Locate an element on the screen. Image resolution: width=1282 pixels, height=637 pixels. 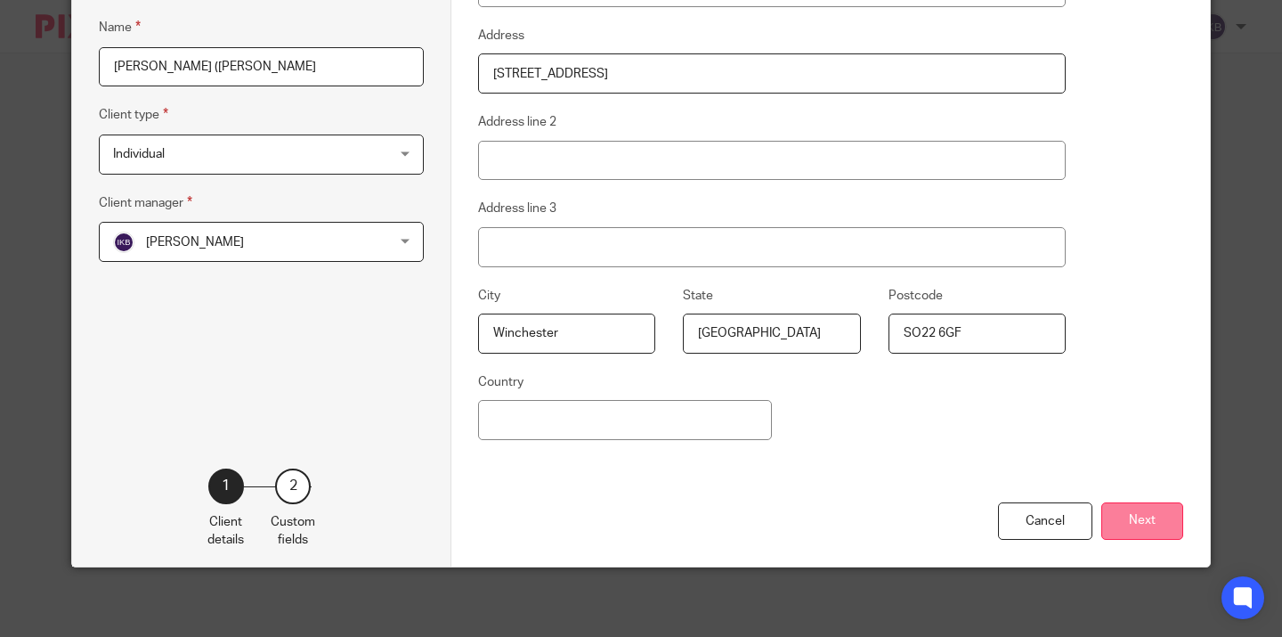
label: Name is located at coordinates (119, 27).